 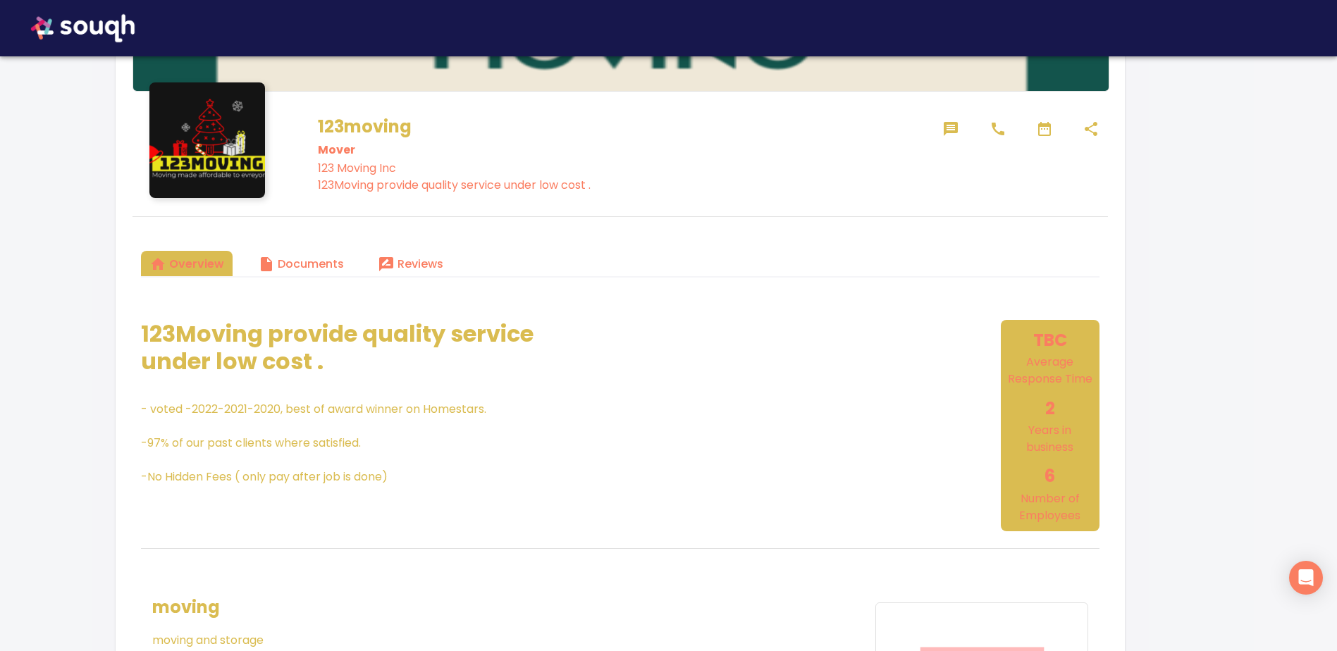 I want to click on p: Calculated by Souqh, so click(x=1050, y=371).